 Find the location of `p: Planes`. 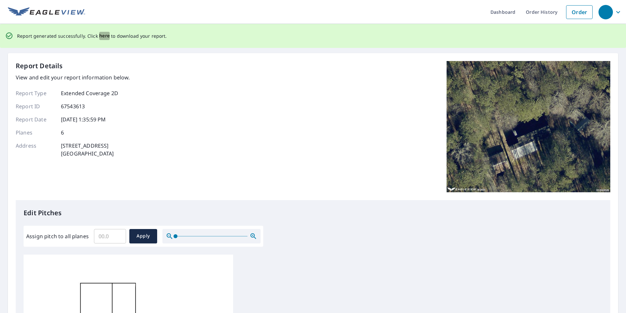

p: Planes is located at coordinates (35, 132).